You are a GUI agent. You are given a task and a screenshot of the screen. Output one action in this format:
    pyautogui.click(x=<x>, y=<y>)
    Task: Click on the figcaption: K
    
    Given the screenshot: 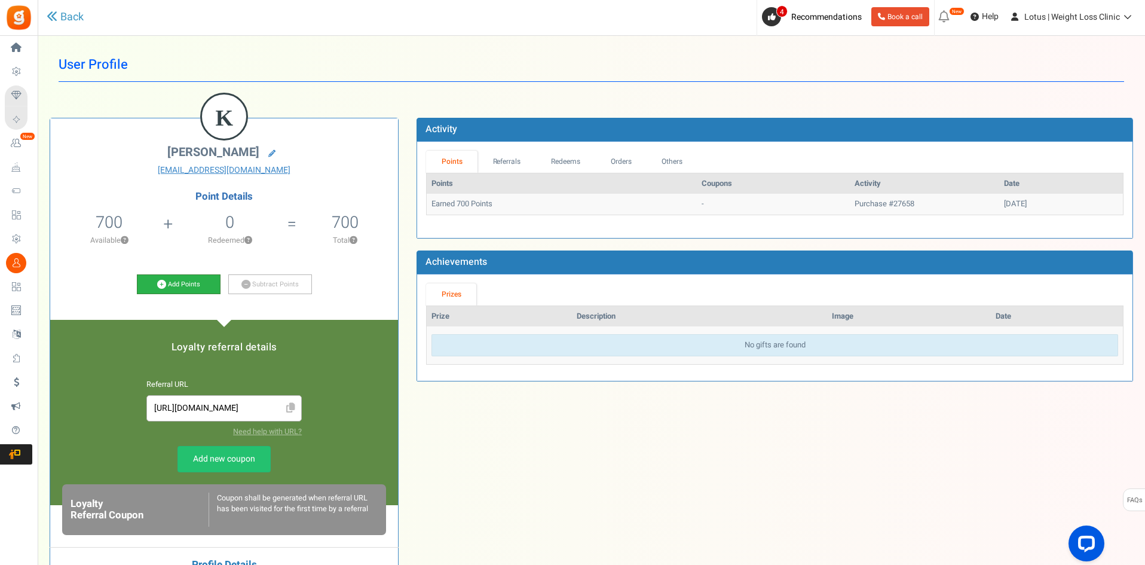 What is the action you would take?
    pyautogui.click(x=224, y=118)
    